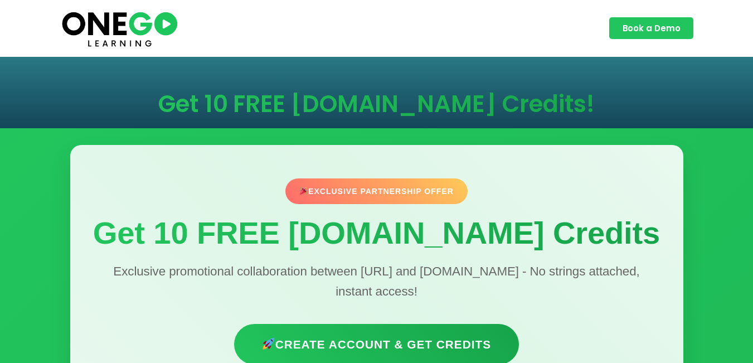  Describe the element at coordinates (652, 28) in the screenshot. I see `a: Book a Demo` at that location.